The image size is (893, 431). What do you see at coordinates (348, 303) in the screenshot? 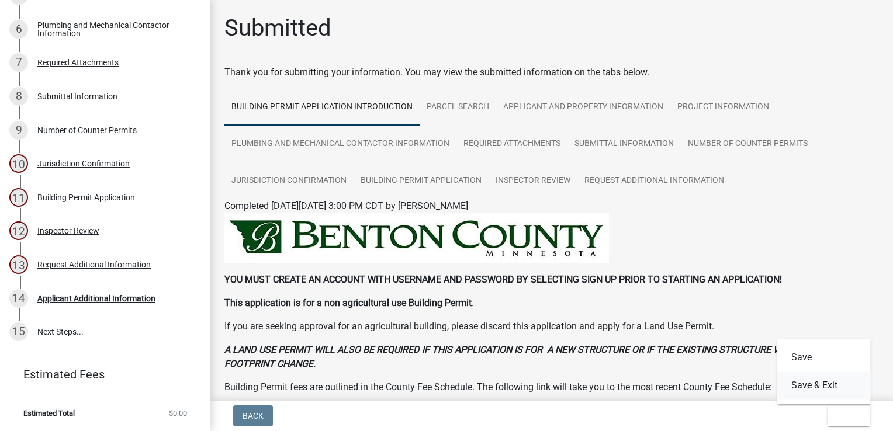
I see `strong: This application is for a non agricultural use Building Permit` at bounding box center [348, 303].